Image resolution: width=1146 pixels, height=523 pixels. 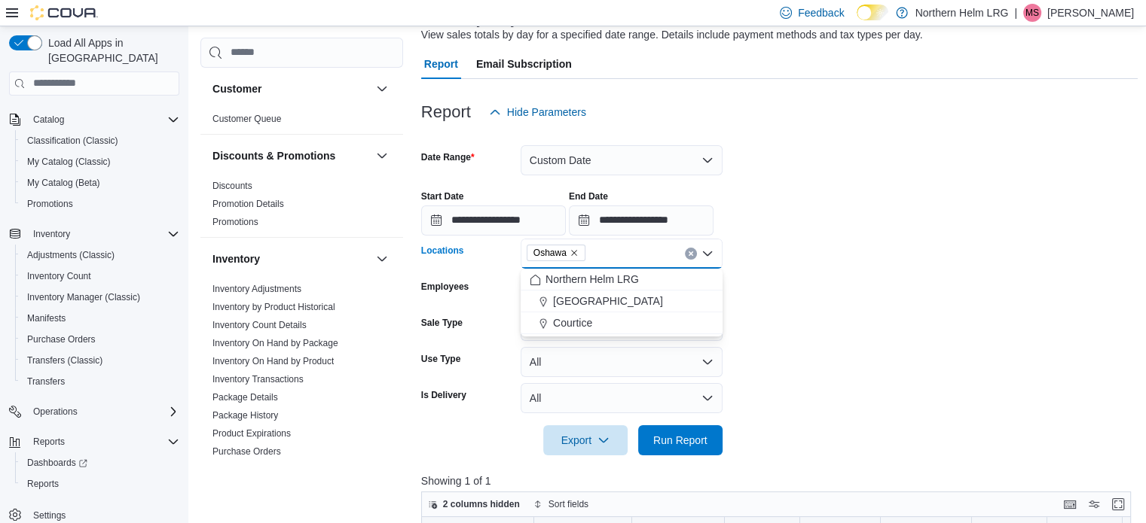 What do you see at coordinates (48, 120) in the screenshot?
I see `span: Catalog` at bounding box center [48, 120].